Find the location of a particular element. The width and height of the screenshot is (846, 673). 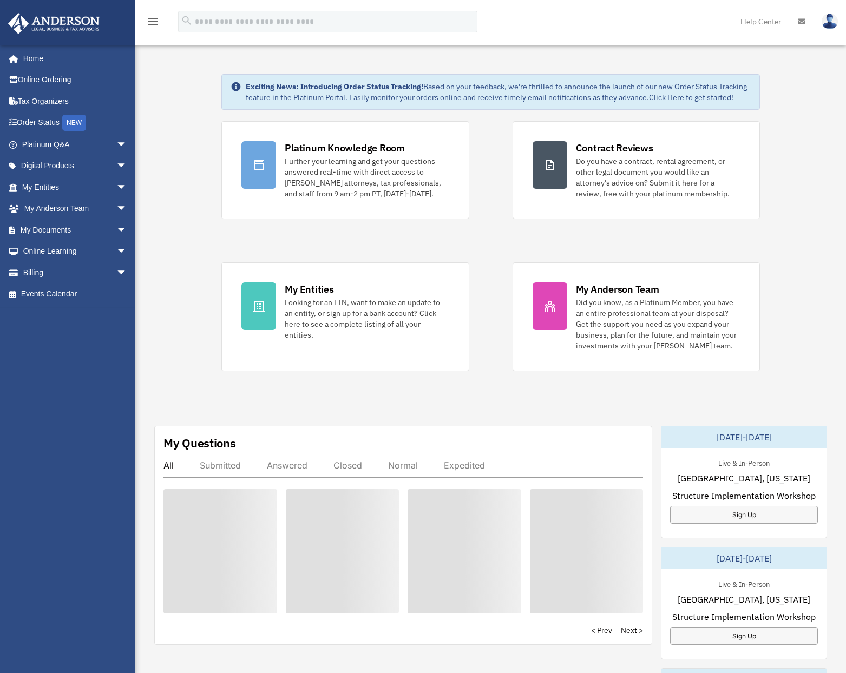

div: Contract Reviews is located at coordinates (614, 148).